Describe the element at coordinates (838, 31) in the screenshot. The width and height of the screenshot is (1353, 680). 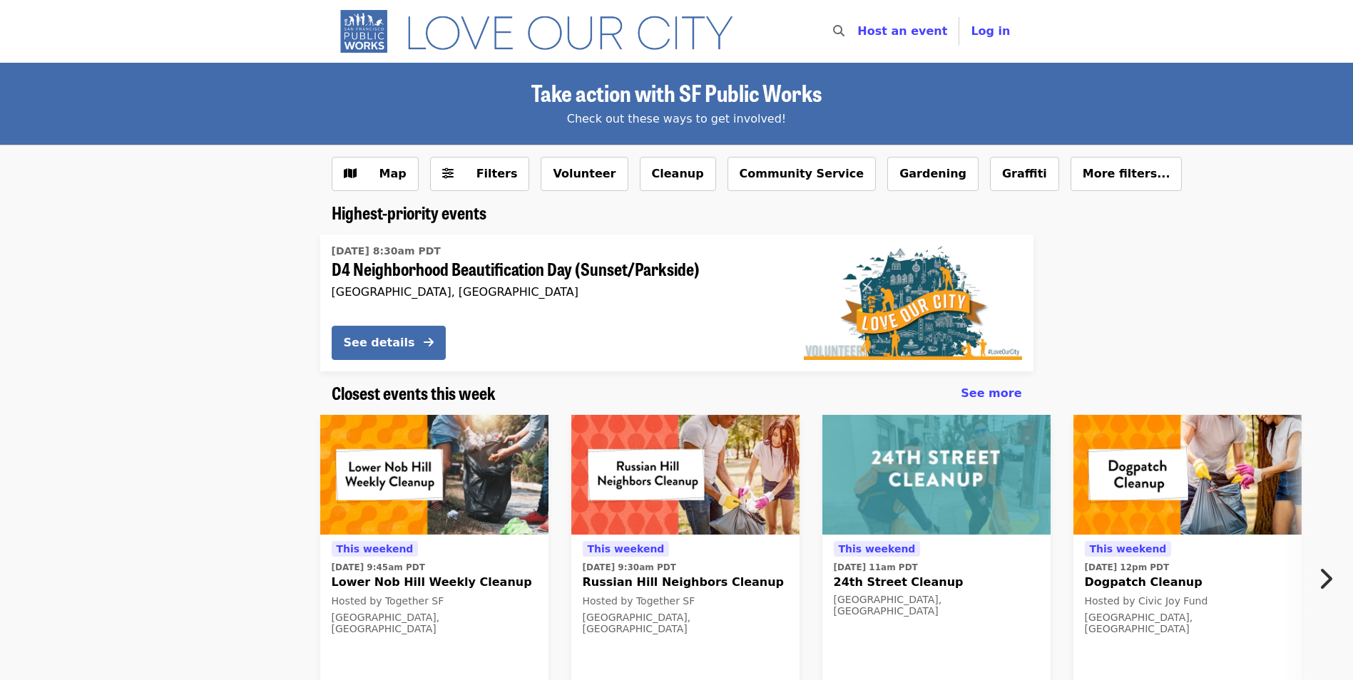
I see `i: search icon` at that location.